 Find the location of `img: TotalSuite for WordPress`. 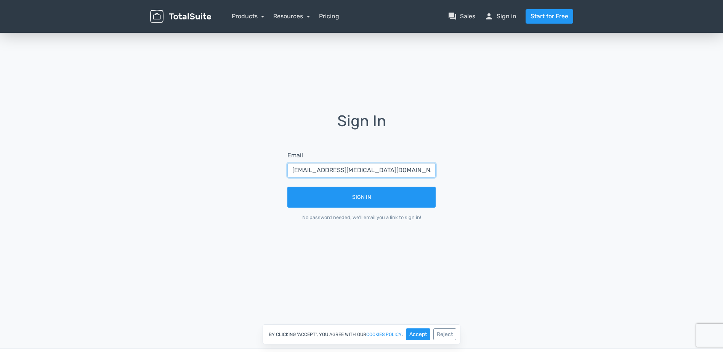

img: TotalSuite for WordPress is located at coordinates (181, 16).